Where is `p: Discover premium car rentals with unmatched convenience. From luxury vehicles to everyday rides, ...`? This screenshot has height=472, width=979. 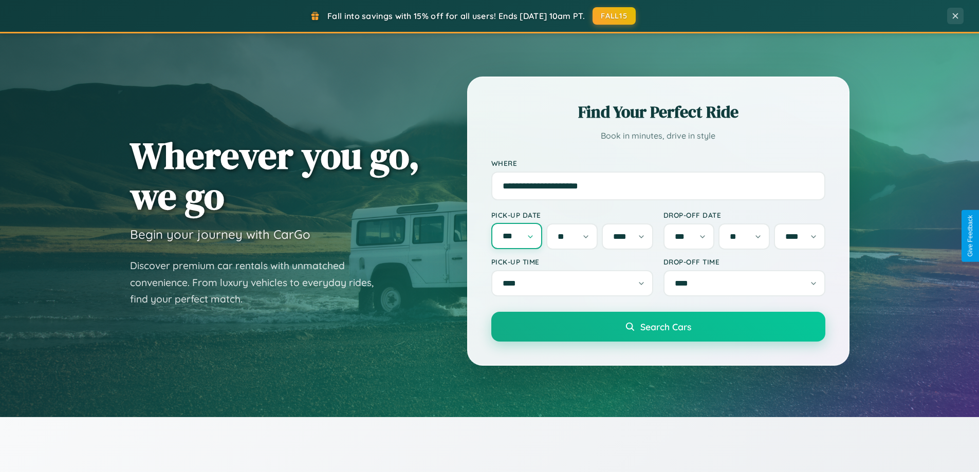
p: Discover premium car rentals with unmatched convenience. From luxury vehicles to everyday rides, ... is located at coordinates (259, 283).